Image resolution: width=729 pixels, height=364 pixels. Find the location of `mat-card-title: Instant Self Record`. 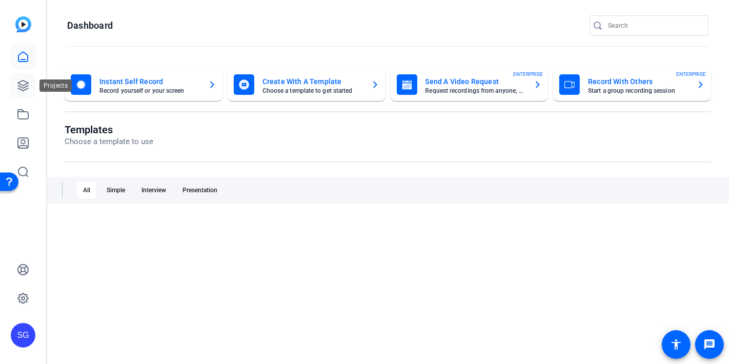

mat-card-title: Instant Self Record is located at coordinates (150, 82).